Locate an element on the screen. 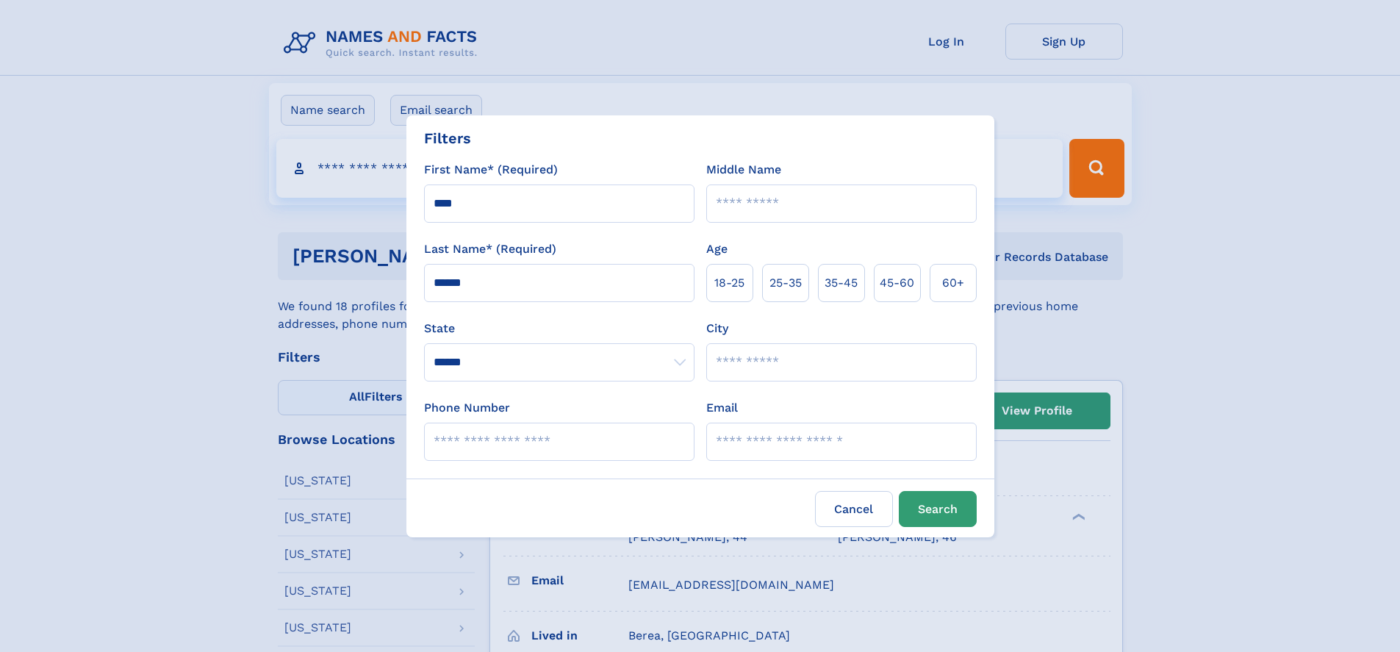  span: 60+ is located at coordinates (953, 283).